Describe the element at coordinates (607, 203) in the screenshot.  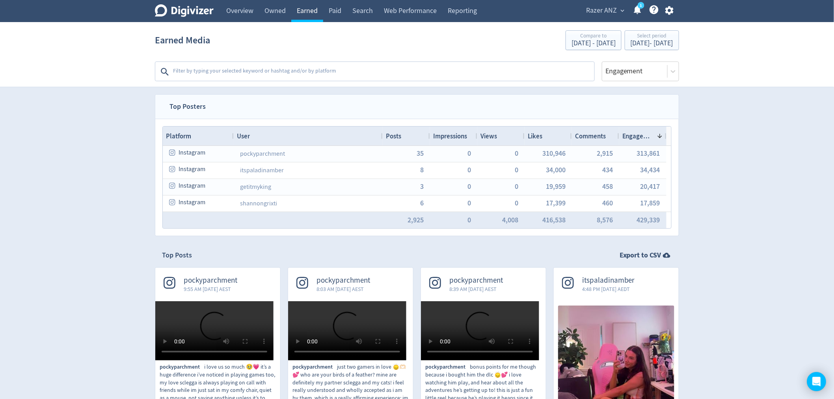
I see `button: 460` at that location.